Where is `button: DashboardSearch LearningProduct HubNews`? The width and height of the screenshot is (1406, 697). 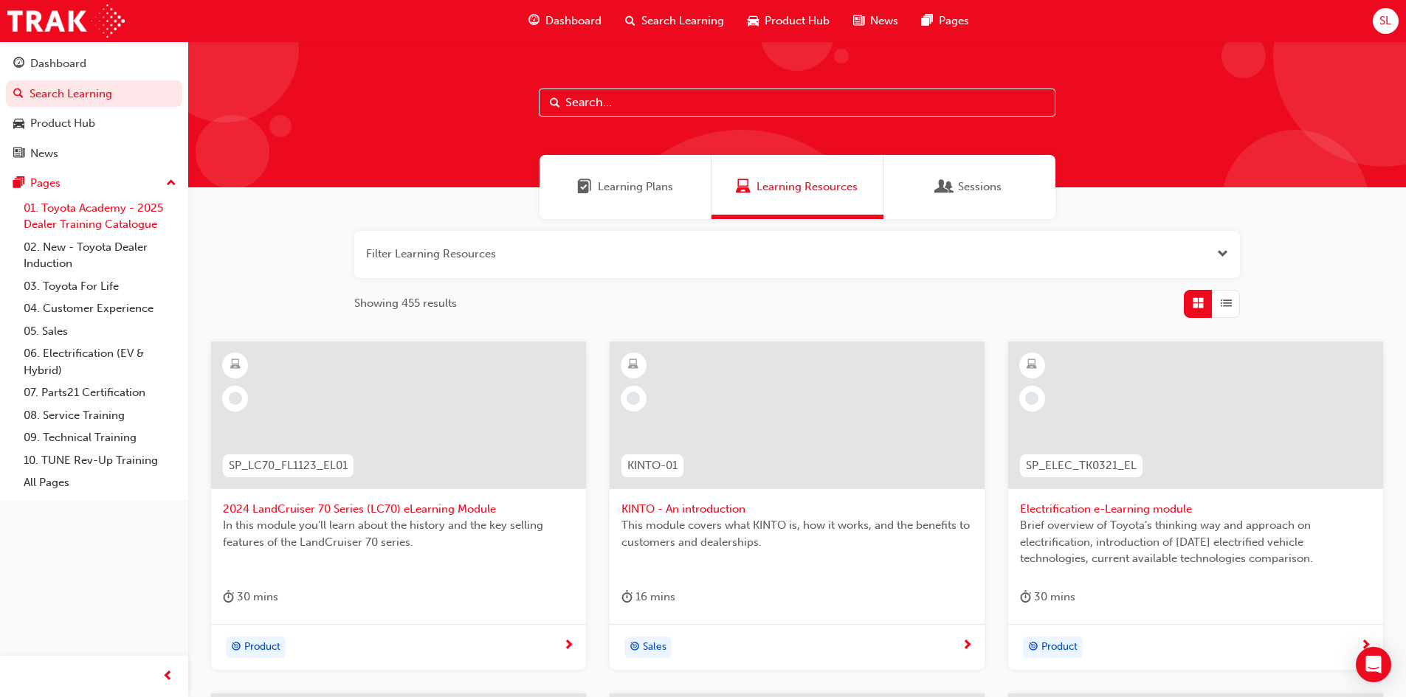
button: DashboardSearch LearningProduct HubNews is located at coordinates (94, 108).